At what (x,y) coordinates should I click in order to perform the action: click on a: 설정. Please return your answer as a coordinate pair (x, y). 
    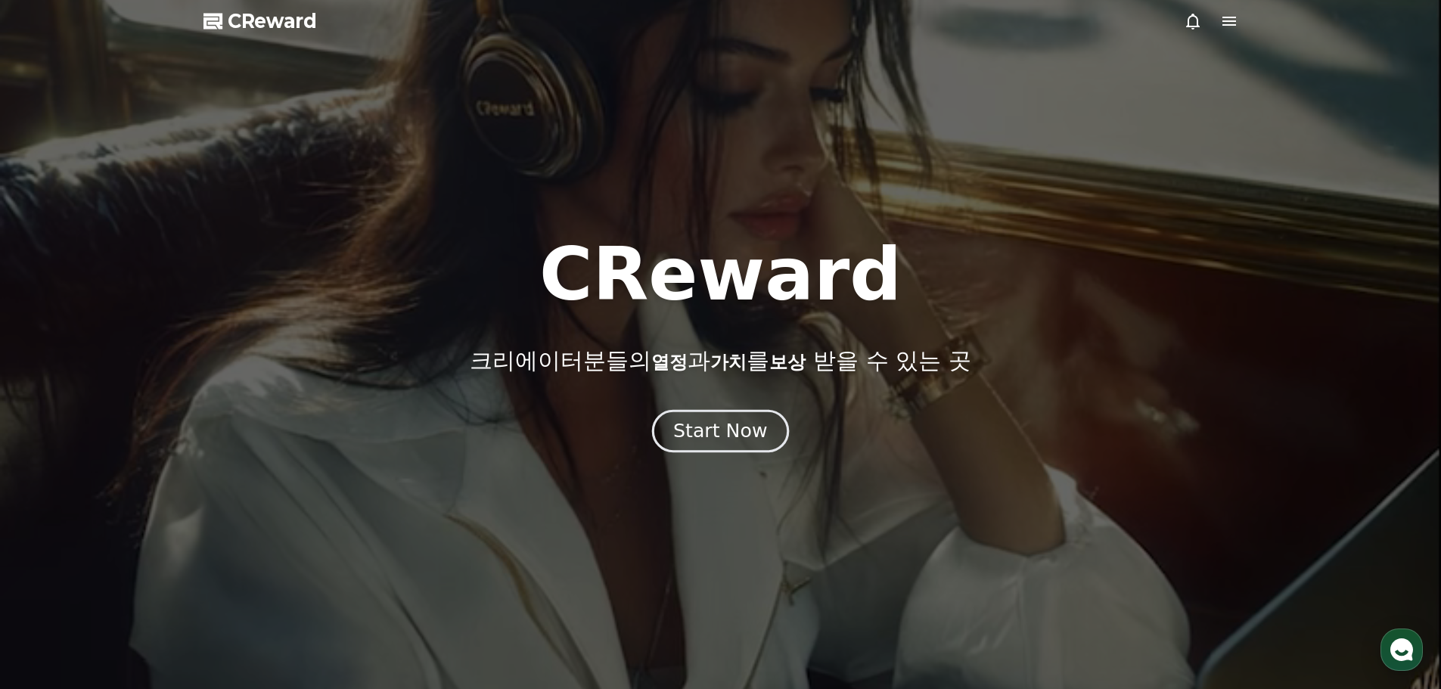
    Looking at the image, I should click on (243, 498).